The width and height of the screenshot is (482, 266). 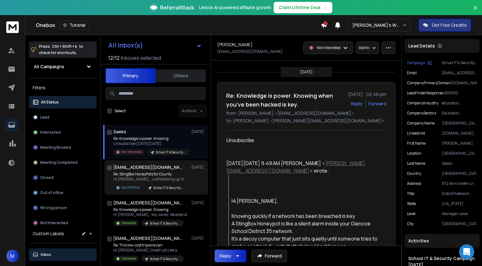 I want to click on p: VERIFIED, so click(x=460, y=93).